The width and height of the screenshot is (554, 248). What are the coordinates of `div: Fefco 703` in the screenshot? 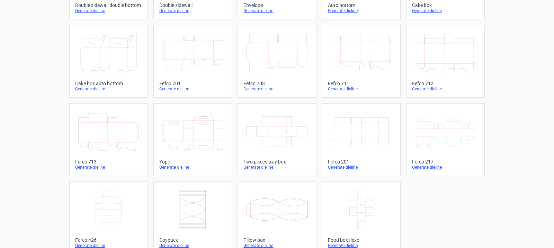 It's located at (276, 83).